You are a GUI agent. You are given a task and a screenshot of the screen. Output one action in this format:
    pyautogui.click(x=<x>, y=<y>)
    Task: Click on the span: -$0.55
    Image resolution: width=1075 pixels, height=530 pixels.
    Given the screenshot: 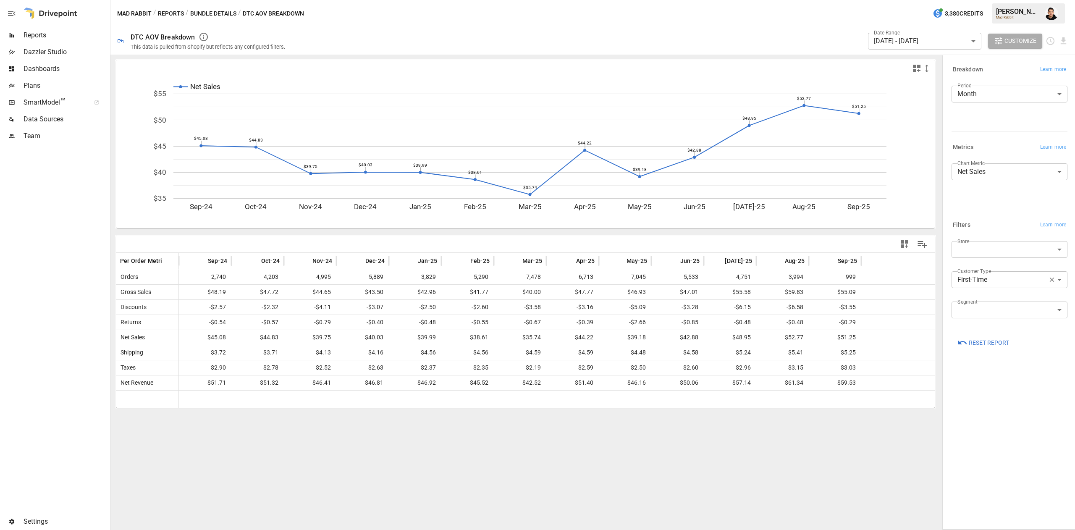 What is the action you would take?
    pyautogui.click(x=467, y=322)
    